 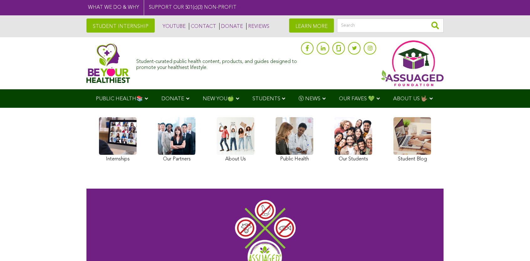 What do you see at coordinates (310, 99) in the screenshot?
I see `span: Ⓥ NEWS` at bounding box center [310, 99].